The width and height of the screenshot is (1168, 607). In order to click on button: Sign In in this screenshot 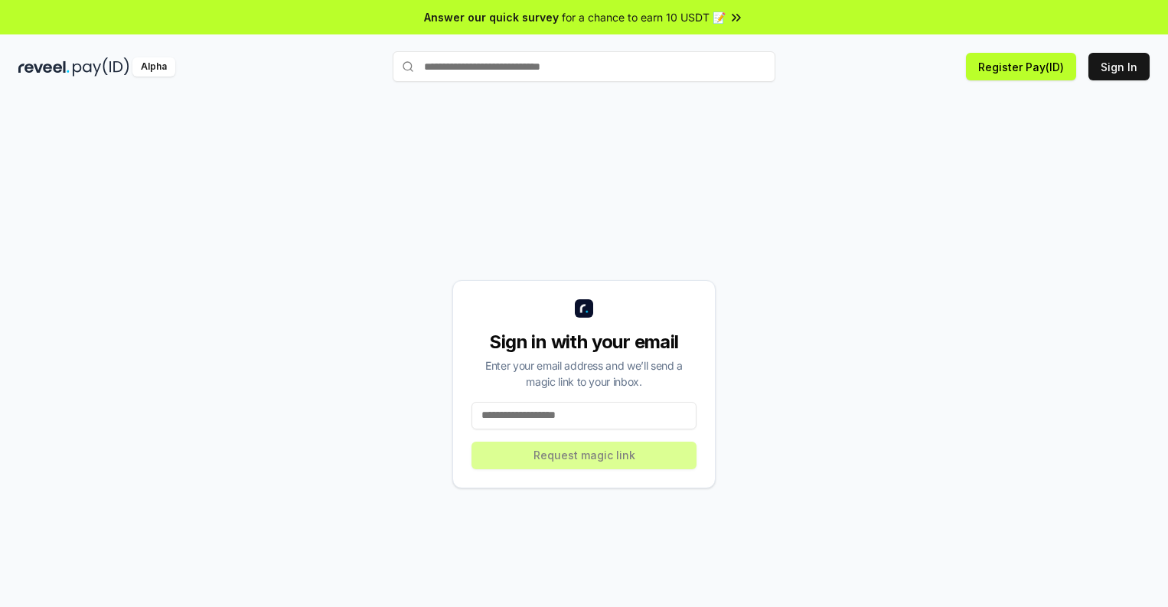, I will do `click(1119, 67)`.